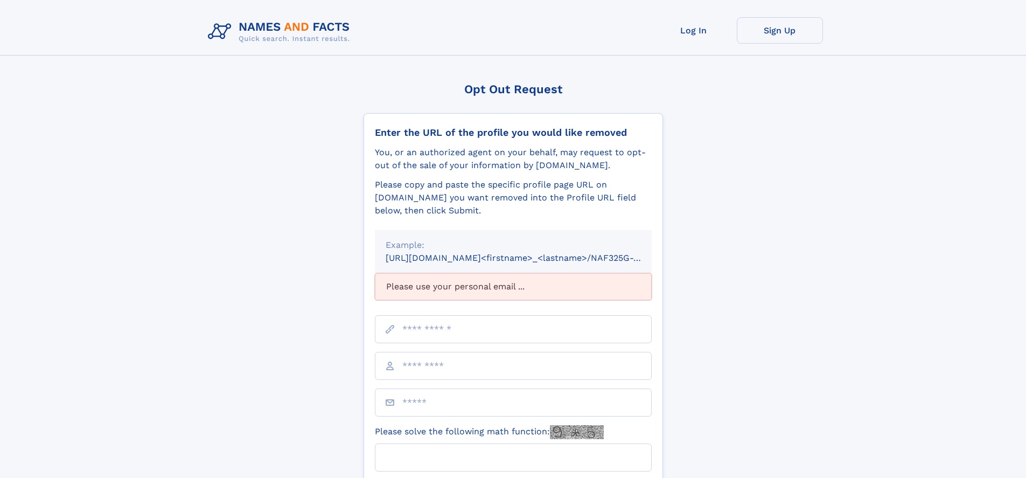 This screenshot has height=478, width=1026. Describe the element at coordinates (513, 245) in the screenshot. I see `div: Example:` at that location.